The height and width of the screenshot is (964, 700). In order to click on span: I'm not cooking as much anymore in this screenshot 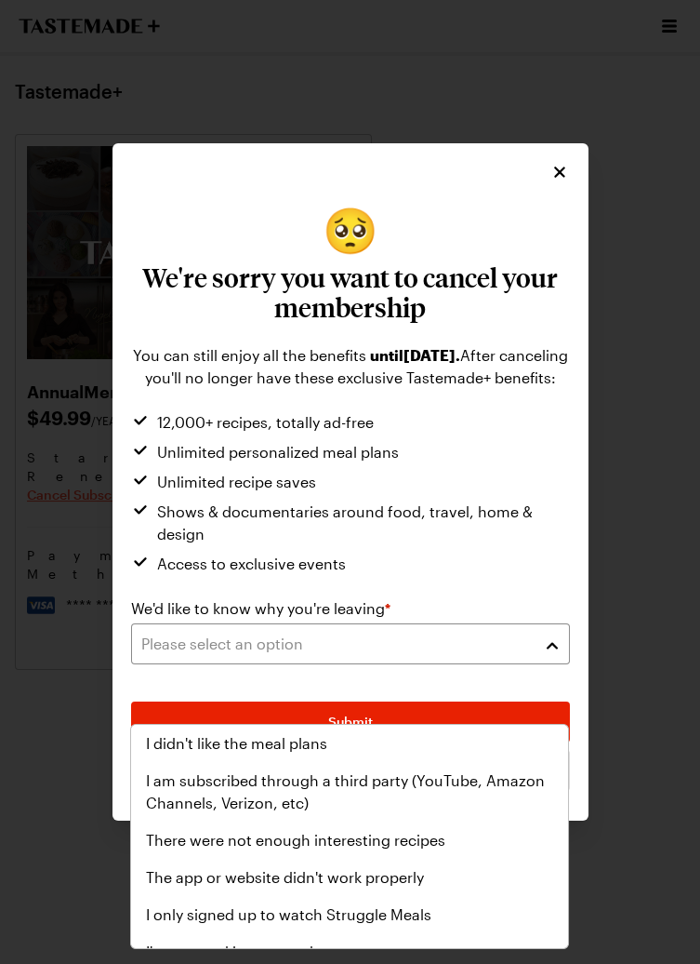, I will do `click(265, 952)`.